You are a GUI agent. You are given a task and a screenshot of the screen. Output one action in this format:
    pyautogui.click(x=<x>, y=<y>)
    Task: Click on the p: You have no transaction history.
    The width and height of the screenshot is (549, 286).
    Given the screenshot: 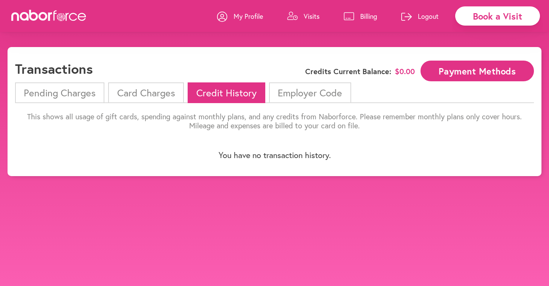 What is the action you would take?
    pyautogui.click(x=274, y=155)
    